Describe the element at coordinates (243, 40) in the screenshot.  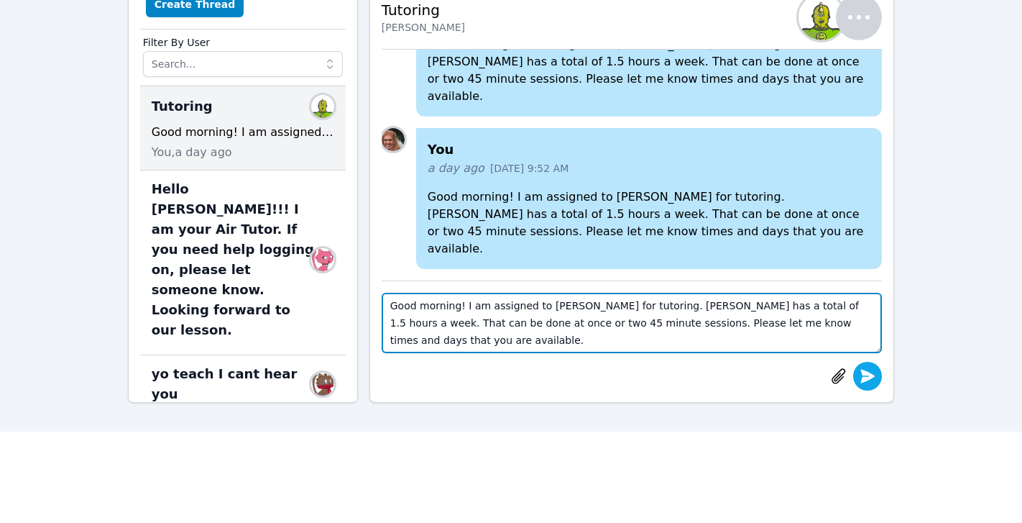
I see `label: Filter By User` at that location.